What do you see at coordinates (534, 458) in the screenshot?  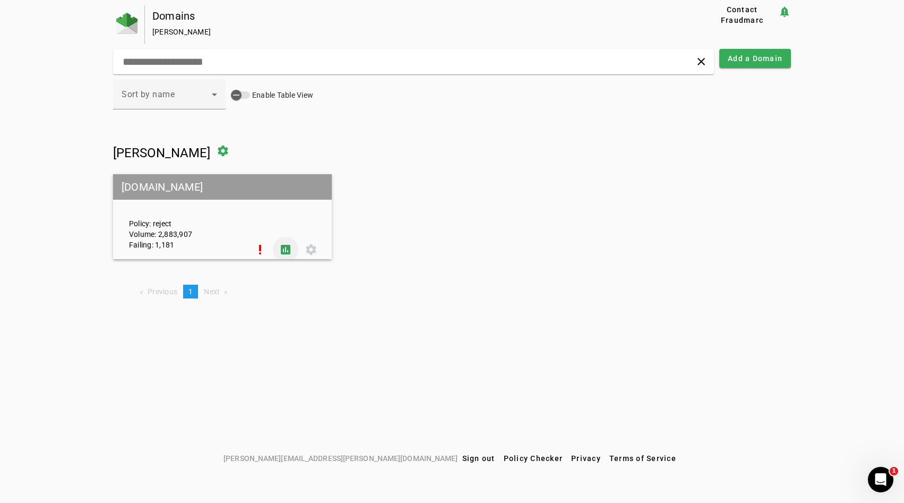 I see `button: Policy Checker` at bounding box center [534, 458].